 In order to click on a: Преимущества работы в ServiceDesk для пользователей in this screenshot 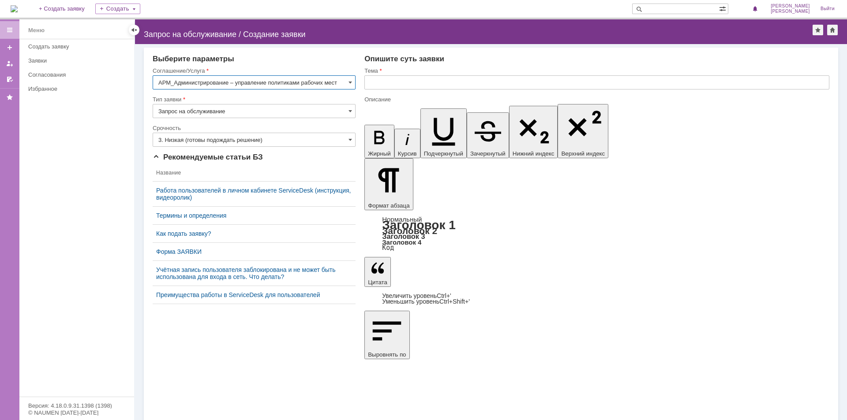, I will do `click(254, 295)`.